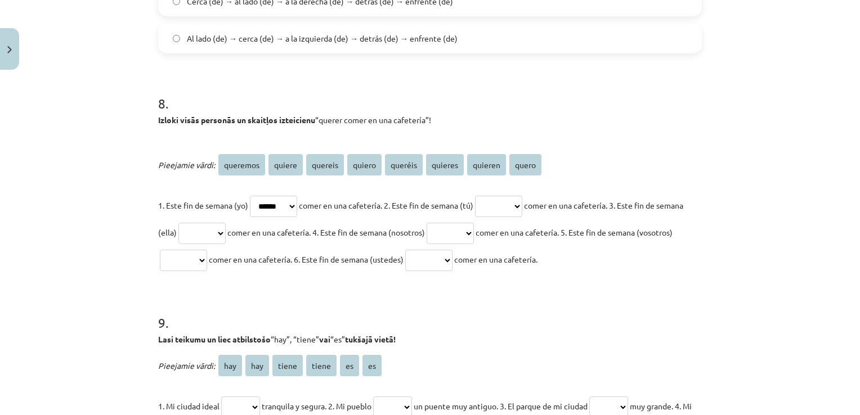 The height and width of the screenshot is (415, 860). What do you see at coordinates (500, 406) in the screenshot?
I see `span: un puente muy antiguo. 3. El parque de mi ciudad` at bounding box center [500, 406].